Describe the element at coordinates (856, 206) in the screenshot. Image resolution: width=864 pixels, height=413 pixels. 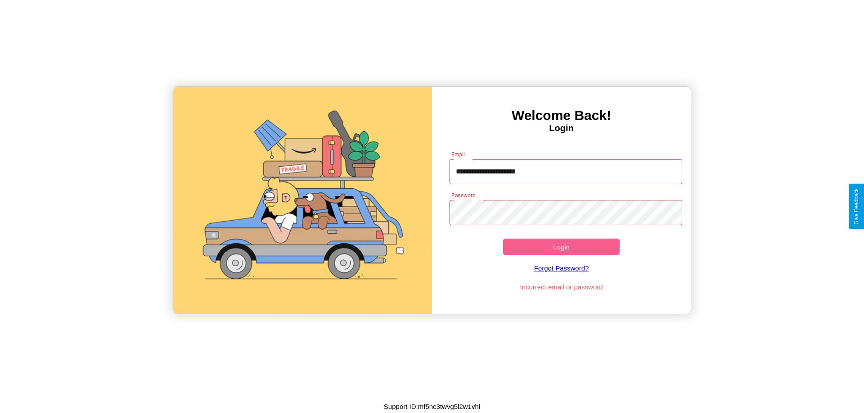
I see `div: Give Feedback` at that location.